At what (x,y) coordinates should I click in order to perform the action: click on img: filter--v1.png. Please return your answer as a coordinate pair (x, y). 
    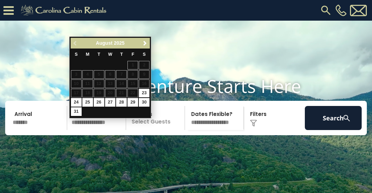
    Looking at the image, I should click on (254, 123).